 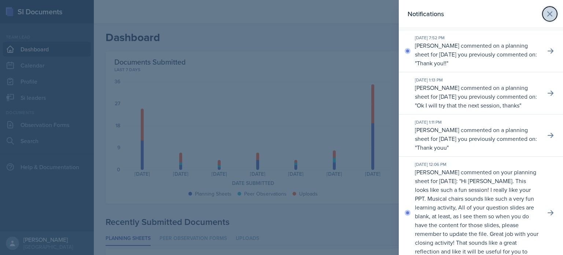 I want to click on p: Ok I will try that the next session, thanks, so click(x=468, y=105).